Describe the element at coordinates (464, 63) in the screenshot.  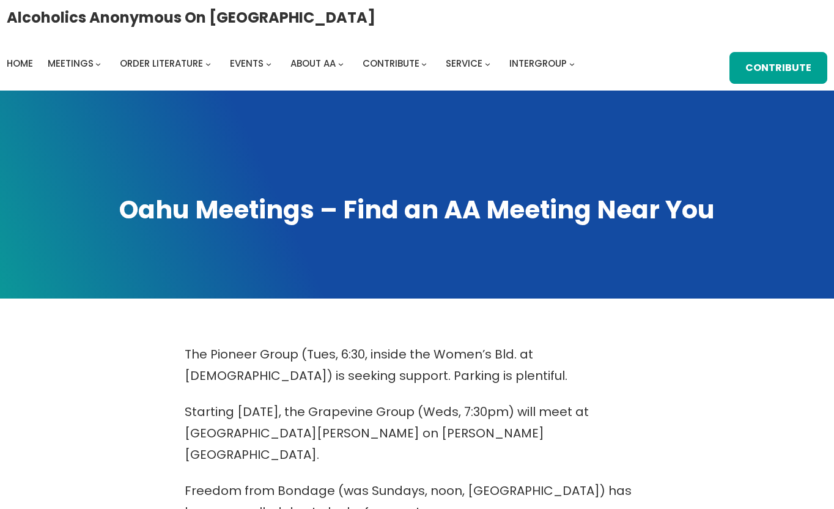
I see `span: Service` at that location.